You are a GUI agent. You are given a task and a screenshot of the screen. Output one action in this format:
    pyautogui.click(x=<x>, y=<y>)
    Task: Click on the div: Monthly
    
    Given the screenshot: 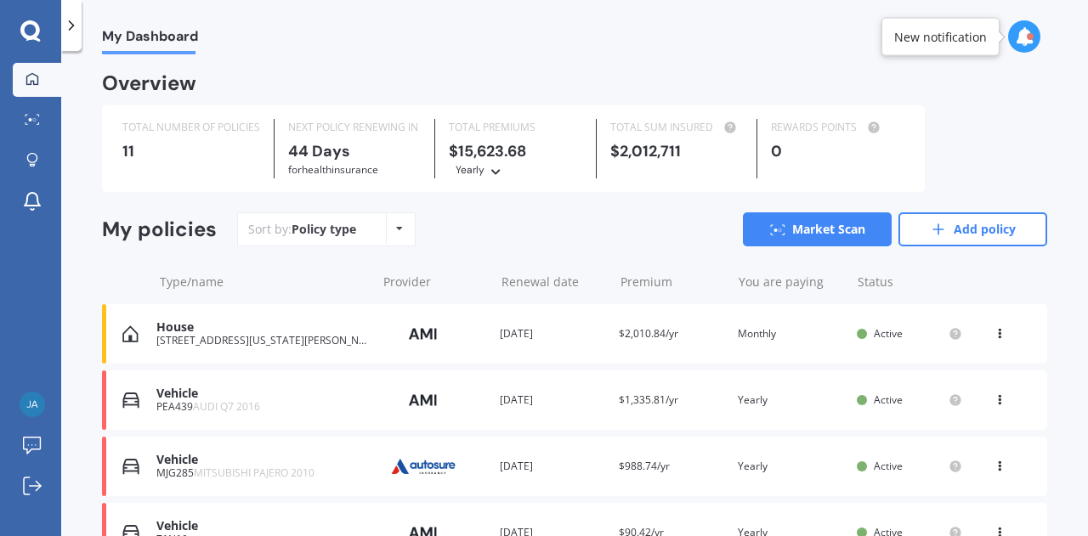 What is the action you would take?
    pyautogui.click(x=790, y=334)
    